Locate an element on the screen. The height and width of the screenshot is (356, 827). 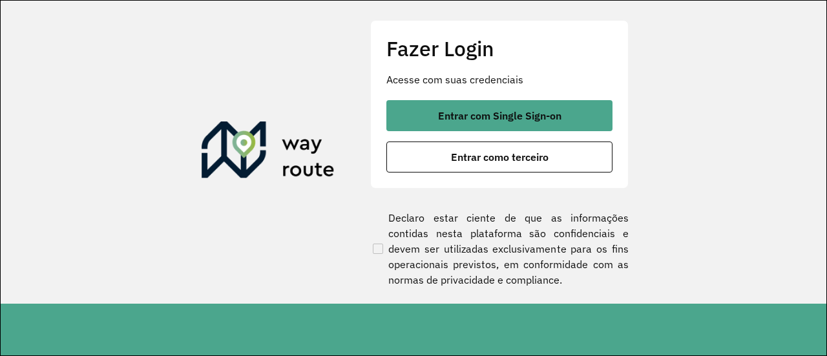
label: Declaro estar ciente de que as informações contidas nesta plataforma são confidenciais e devem se... is located at coordinates (499, 249).